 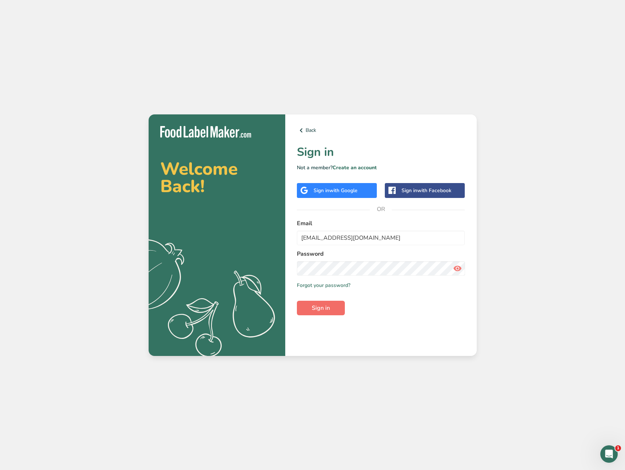 I want to click on h1: Sign in, so click(x=381, y=152).